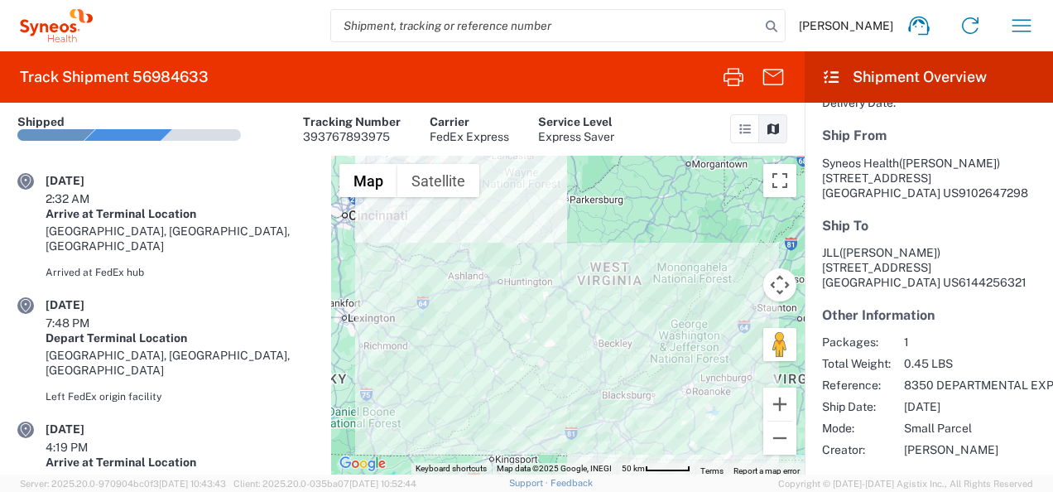 This screenshot has height=492, width=1053. I want to click on button: Map camera controls, so click(780, 285).